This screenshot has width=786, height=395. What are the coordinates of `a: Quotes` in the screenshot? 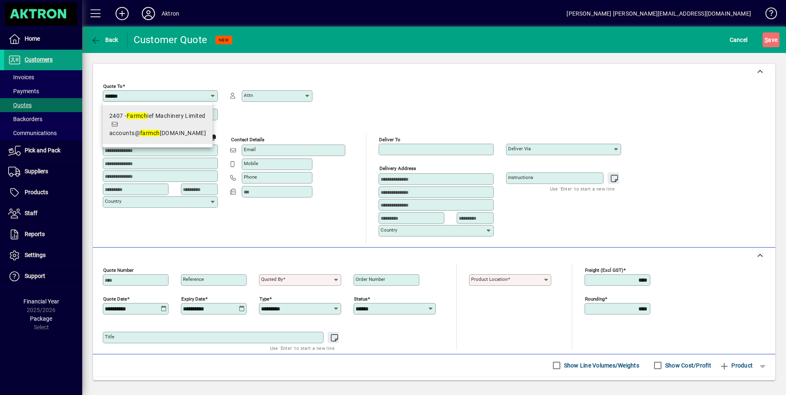 It's located at (43, 105).